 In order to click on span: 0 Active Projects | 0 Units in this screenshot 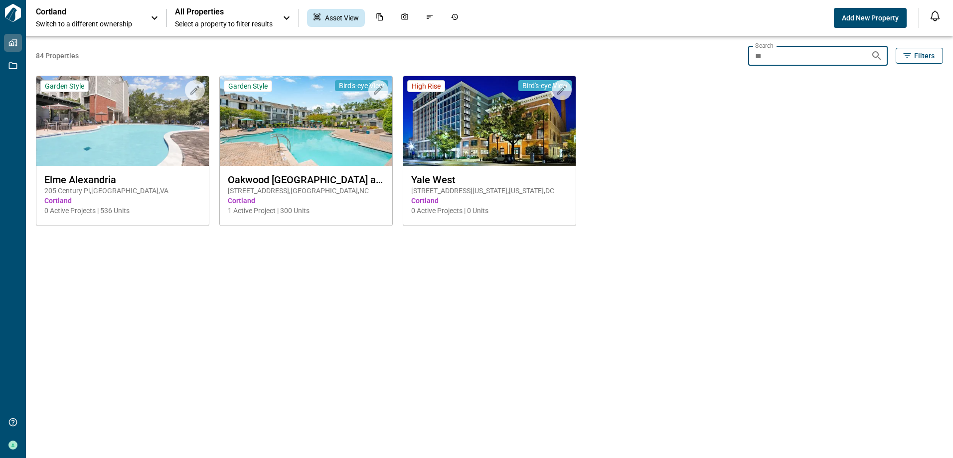, I will do `click(489, 211)`.